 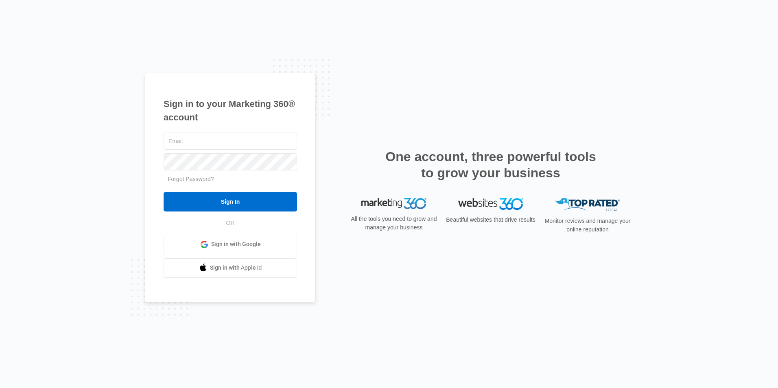 I want to click on a: Sign in with Google, so click(x=230, y=245).